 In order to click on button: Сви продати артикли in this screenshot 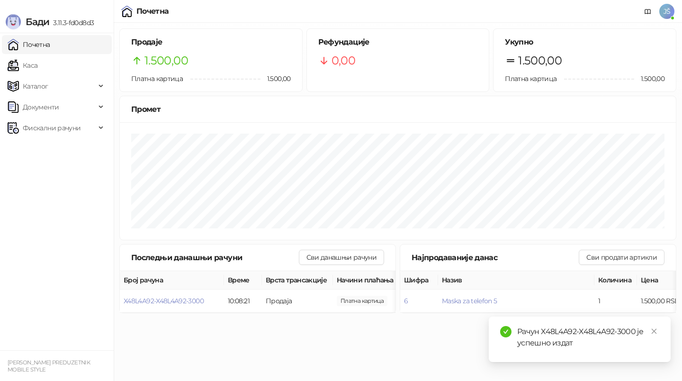, I will do `click(621, 257)`.